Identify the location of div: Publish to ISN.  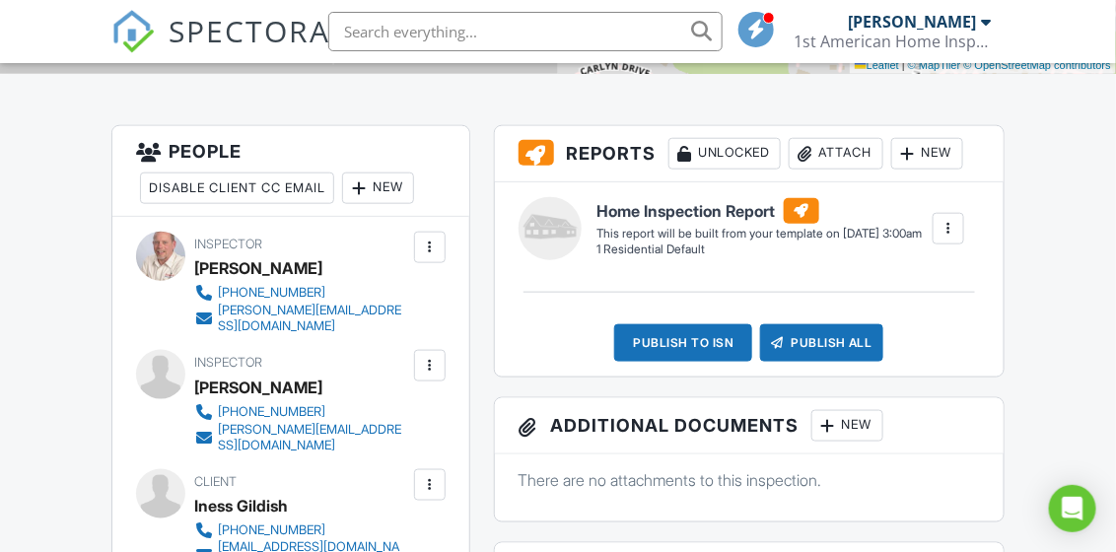
(683, 343).